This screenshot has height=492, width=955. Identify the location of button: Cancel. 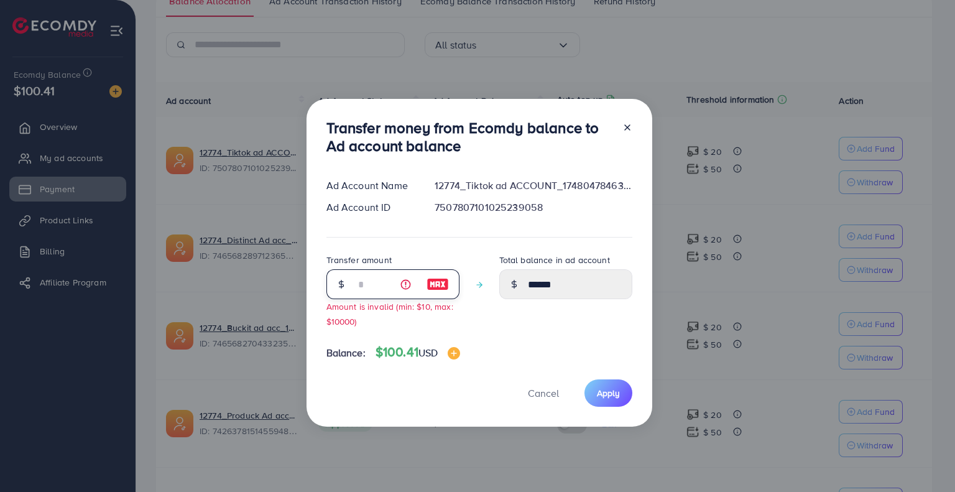
(544, 392).